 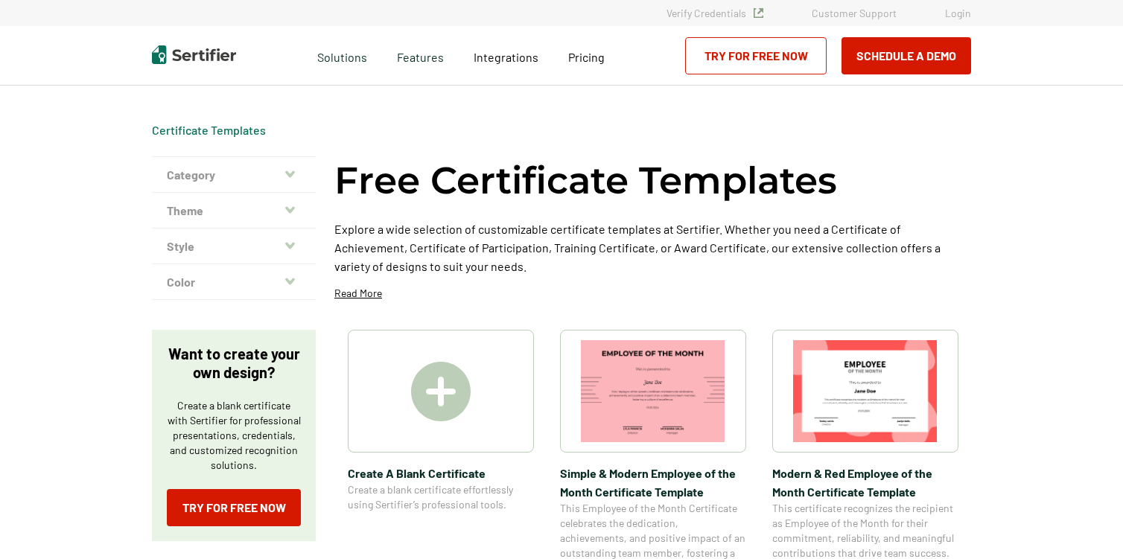 I want to click on a: Verify Credentials, so click(x=715, y=13).